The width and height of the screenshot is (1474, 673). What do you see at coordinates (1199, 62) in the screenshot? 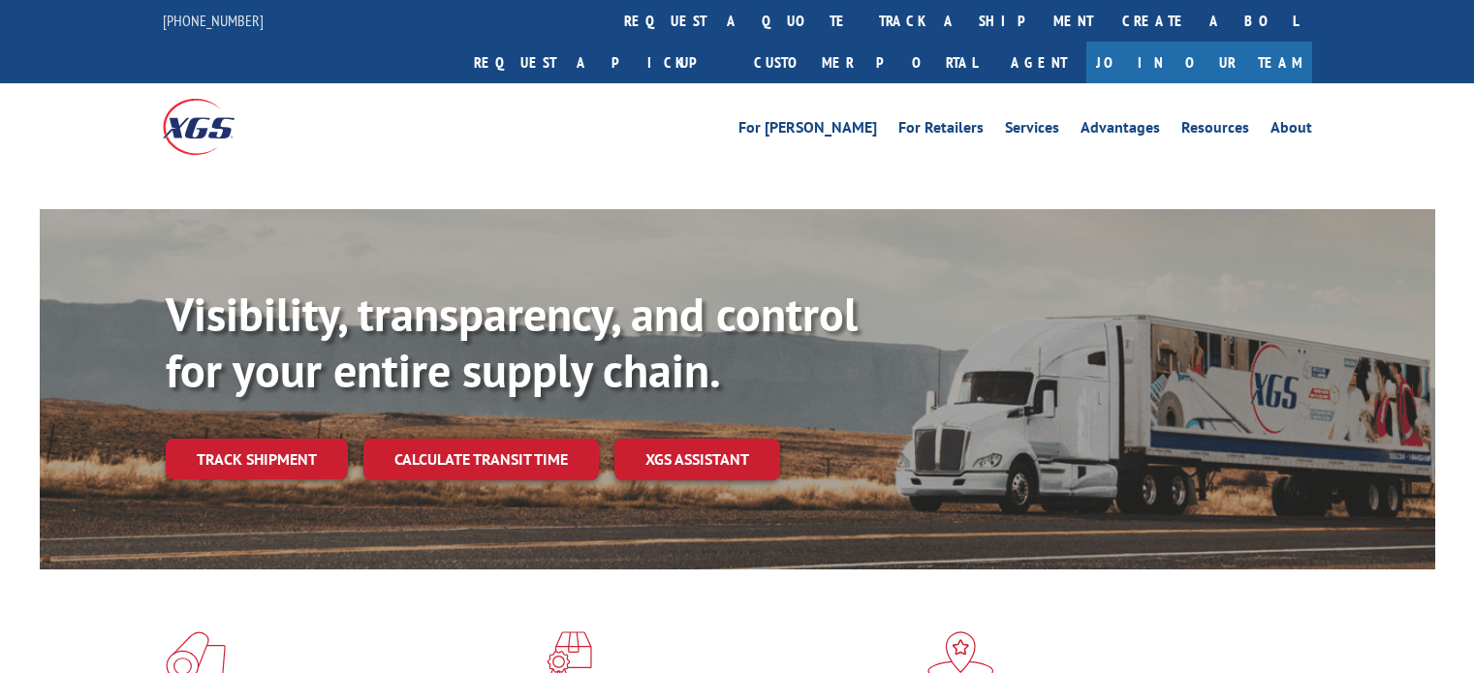
I see `a: Join Our Team` at bounding box center [1199, 62].